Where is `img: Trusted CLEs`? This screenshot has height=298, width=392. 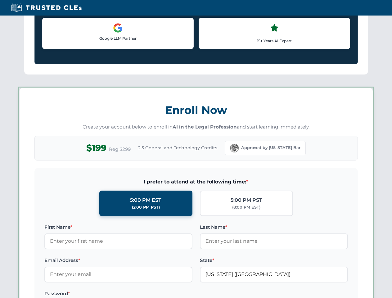
img: Trusted CLEs is located at coordinates (46, 8).